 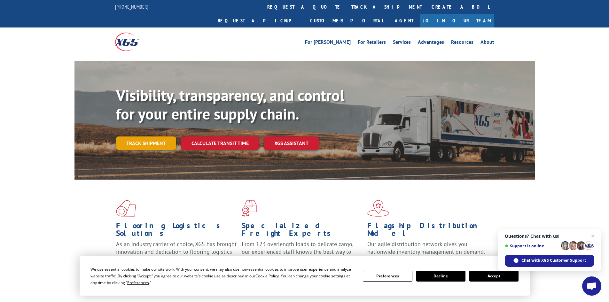 I want to click on a: Advantages, so click(x=431, y=43).